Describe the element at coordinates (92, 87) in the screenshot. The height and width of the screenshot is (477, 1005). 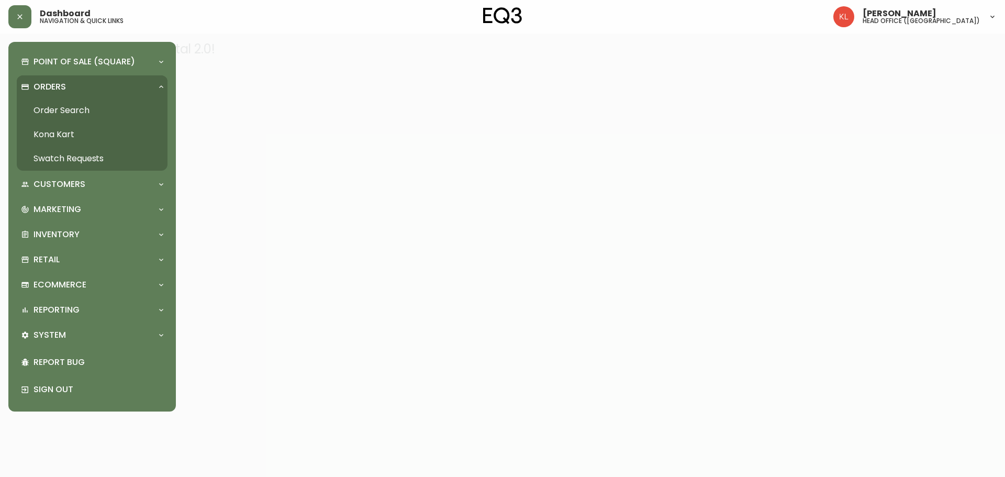
I see `div: Orders` at that location.